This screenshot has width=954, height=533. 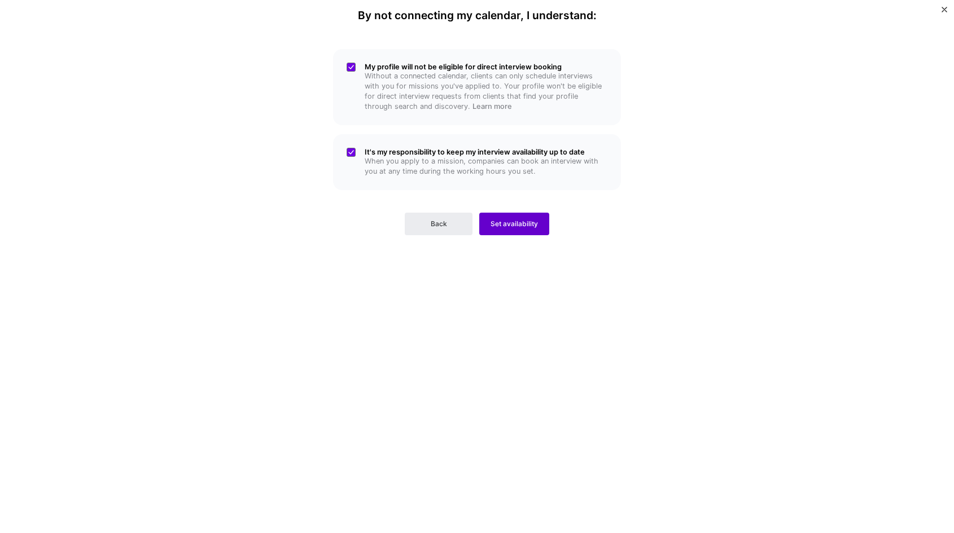 What do you see at coordinates (514, 224) in the screenshot?
I see `button: Set availability` at bounding box center [514, 224].